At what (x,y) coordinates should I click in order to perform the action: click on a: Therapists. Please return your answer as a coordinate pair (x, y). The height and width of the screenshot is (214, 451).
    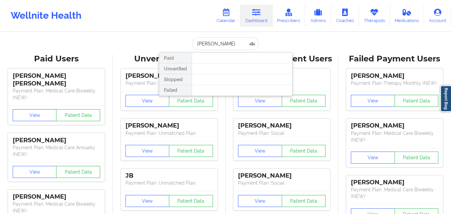
    Looking at the image, I should click on (374, 16).